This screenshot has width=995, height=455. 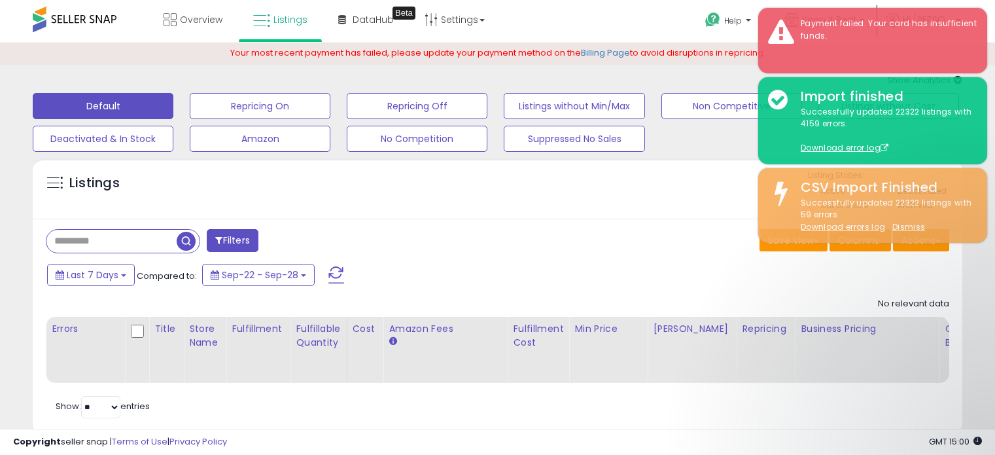 I want to click on span: Your most recent payment has failed, please update your payment method on the to avoid disruption..., so click(x=498, y=52).